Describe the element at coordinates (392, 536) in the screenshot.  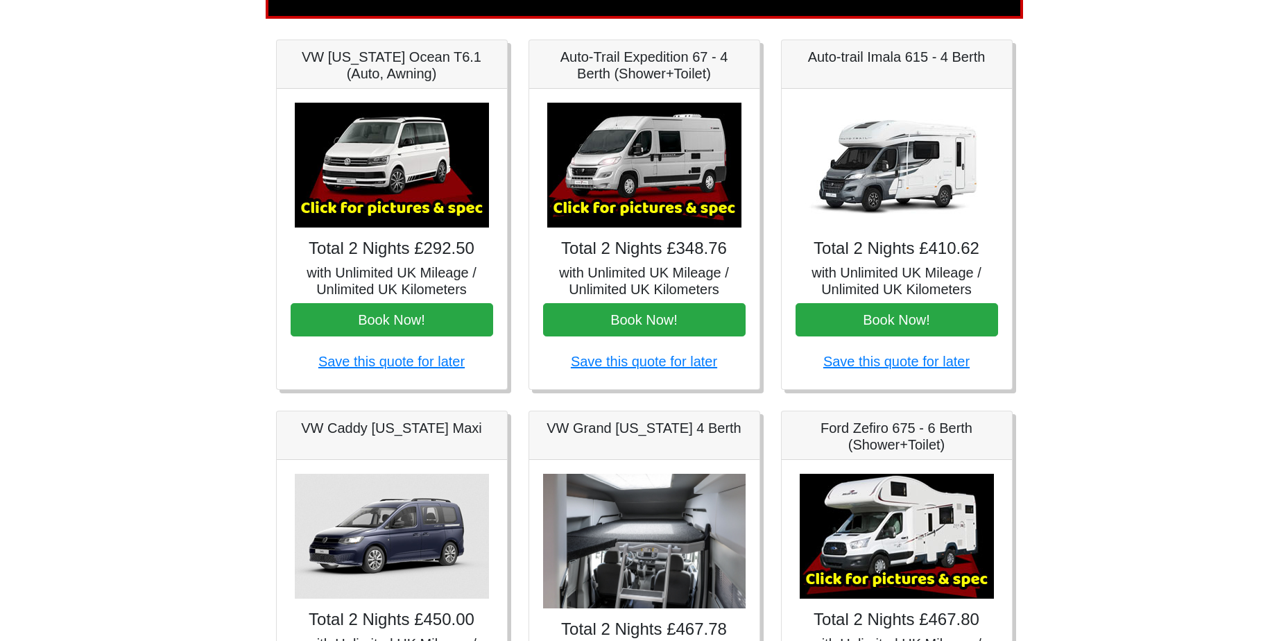
I see `img: VW Caddy California Maxi` at that location.